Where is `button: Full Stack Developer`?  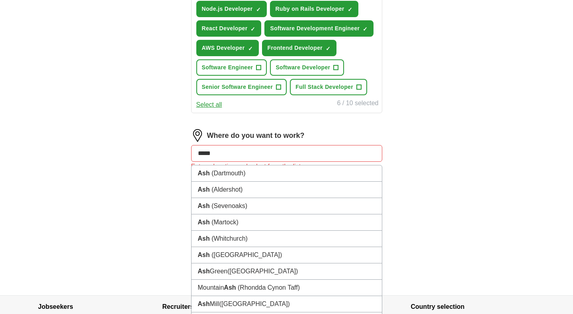
button: Full Stack Developer is located at coordinates (328, 87).